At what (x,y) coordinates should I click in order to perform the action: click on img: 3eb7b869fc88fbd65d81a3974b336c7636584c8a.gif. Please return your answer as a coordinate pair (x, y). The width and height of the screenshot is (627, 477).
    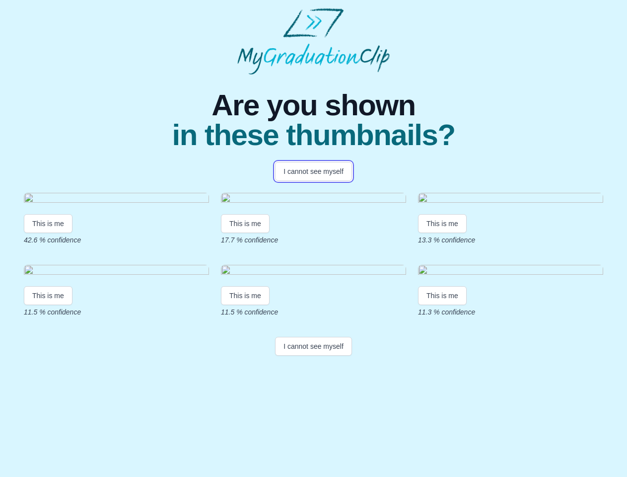
    Looking at the image, I should click on (313, 271).